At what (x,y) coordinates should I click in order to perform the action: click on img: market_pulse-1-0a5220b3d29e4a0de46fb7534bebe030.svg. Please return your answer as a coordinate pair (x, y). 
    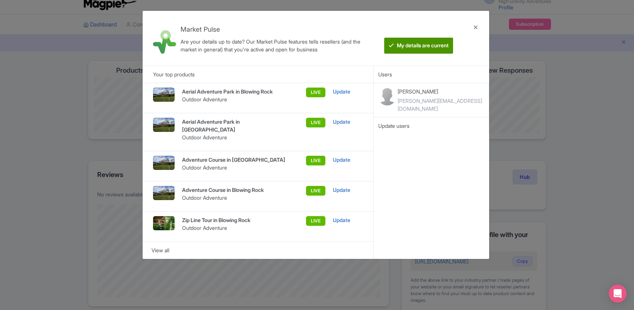
    Looking at the image, I should click on (165, 42).